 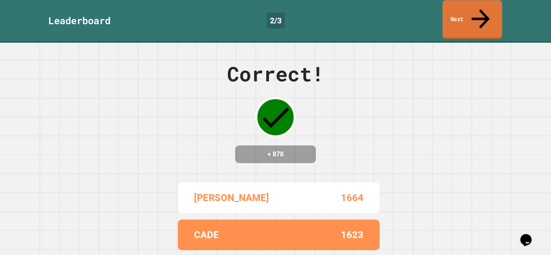 I want to click on h4: + 878, so click(x=276, y=155).